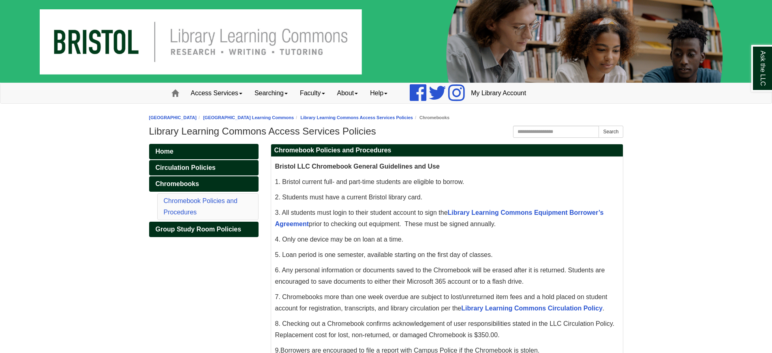  Describe the element at coordinates (440, 275) in the screenshot. I see `span: 6. Any personal information or documents saved to the Chromebook will be erased after it is retur...` at that location.